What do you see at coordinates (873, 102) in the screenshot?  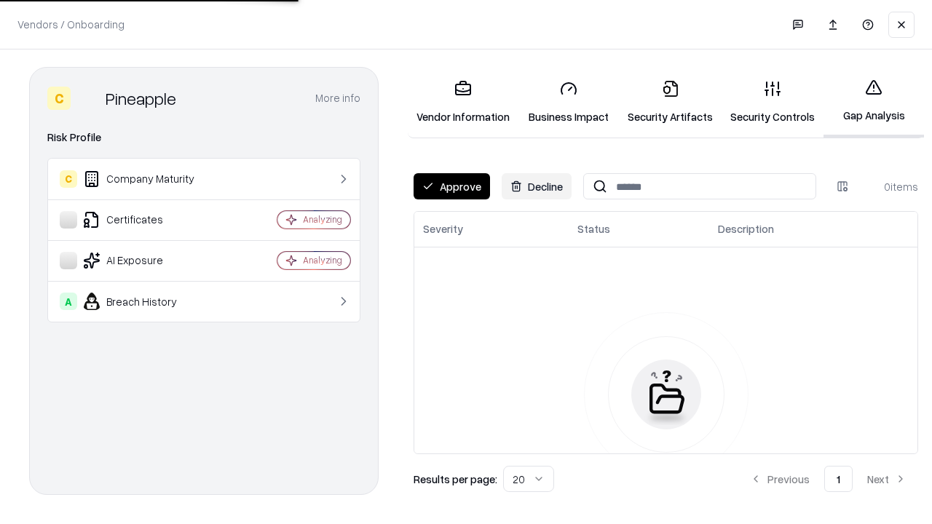 I see `a: Gap Analysis` at bounding box center [873, 102].